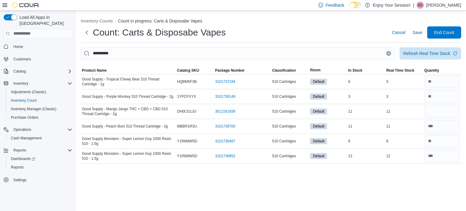 Image resolution: width=466 pixels, height=211 pixels. Describe the element at coordinates (225, 96) in the screenshot. I see `a: 3101736149` at that location.